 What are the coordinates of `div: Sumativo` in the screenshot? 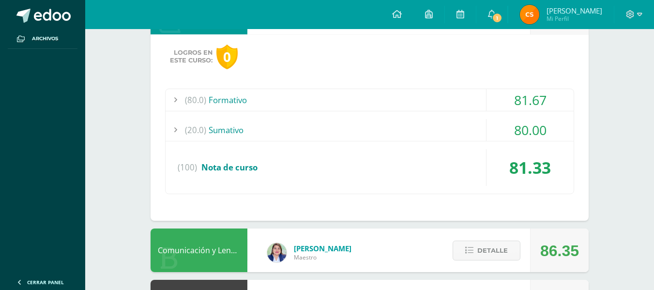 It's located at (369, 130).